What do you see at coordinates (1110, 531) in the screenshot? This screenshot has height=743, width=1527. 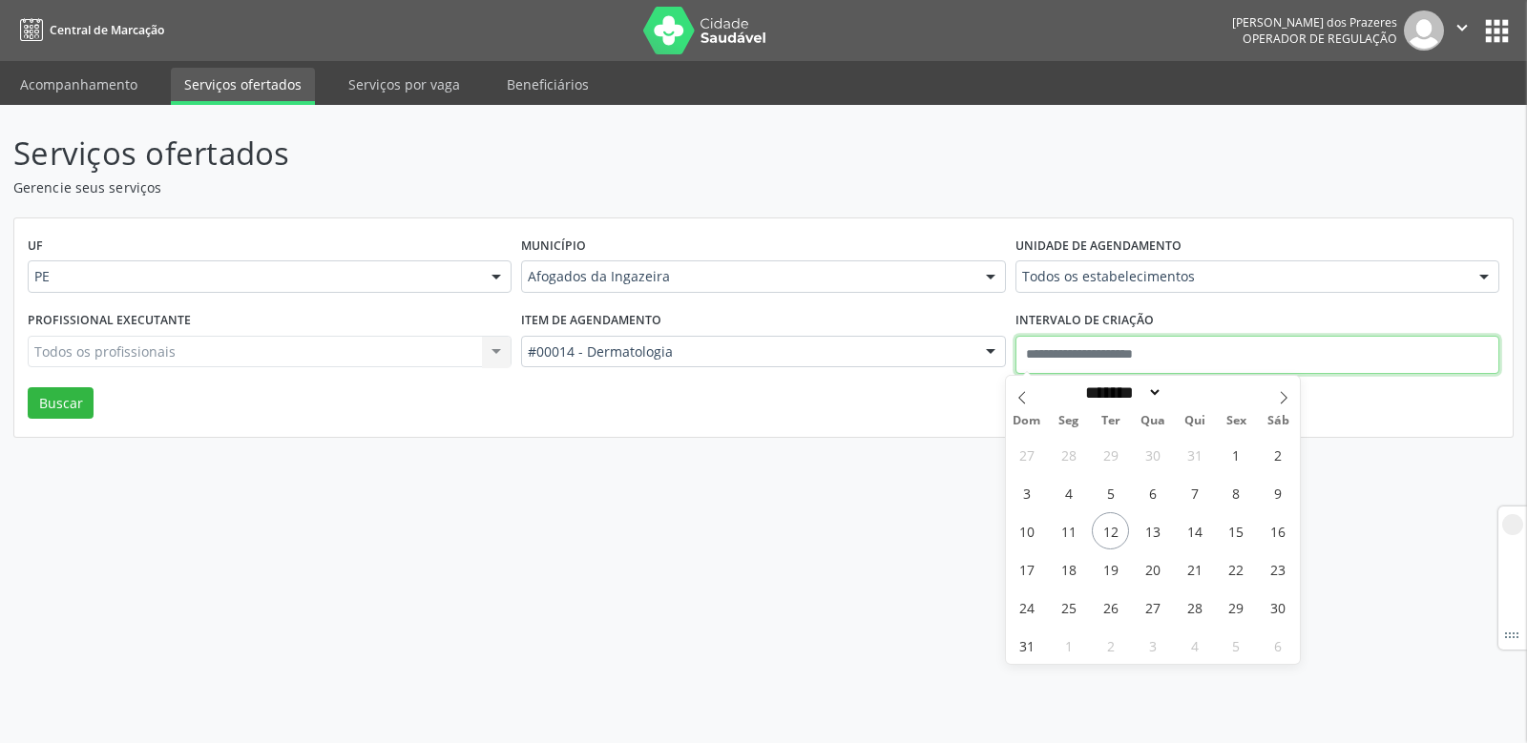 I see `span: Agosto 12, 2025` at bounding box center [1110, 531].